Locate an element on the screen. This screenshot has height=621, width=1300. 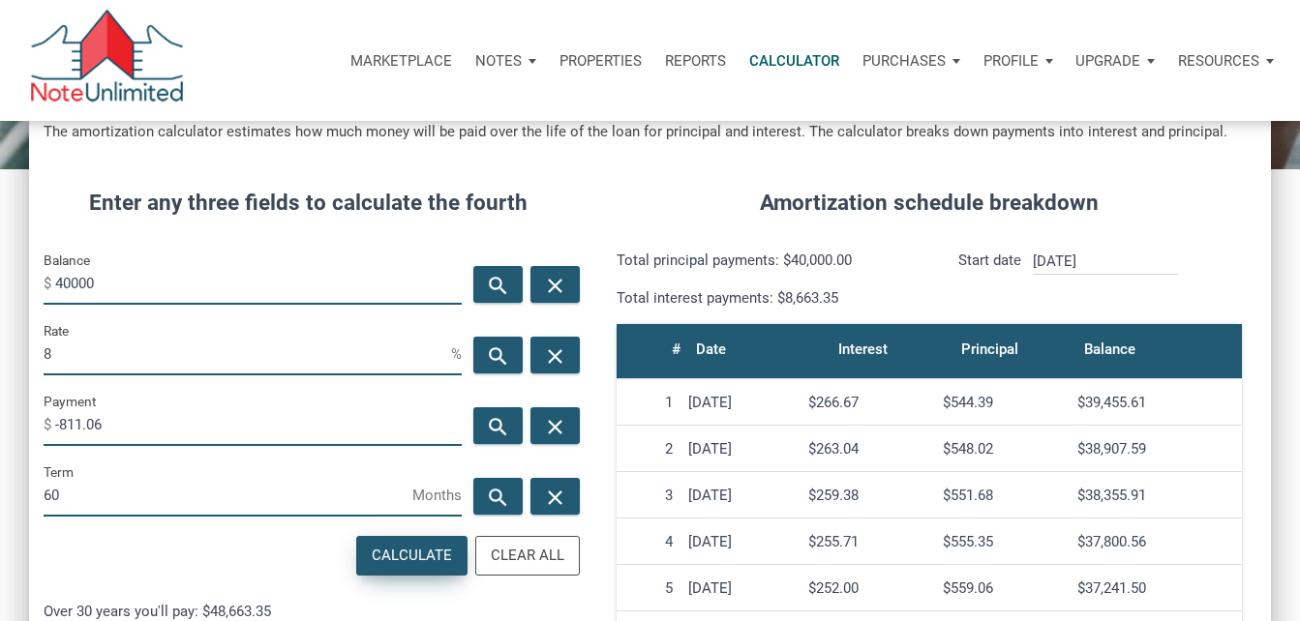
p: Reports is located at coordinates (695, 61).